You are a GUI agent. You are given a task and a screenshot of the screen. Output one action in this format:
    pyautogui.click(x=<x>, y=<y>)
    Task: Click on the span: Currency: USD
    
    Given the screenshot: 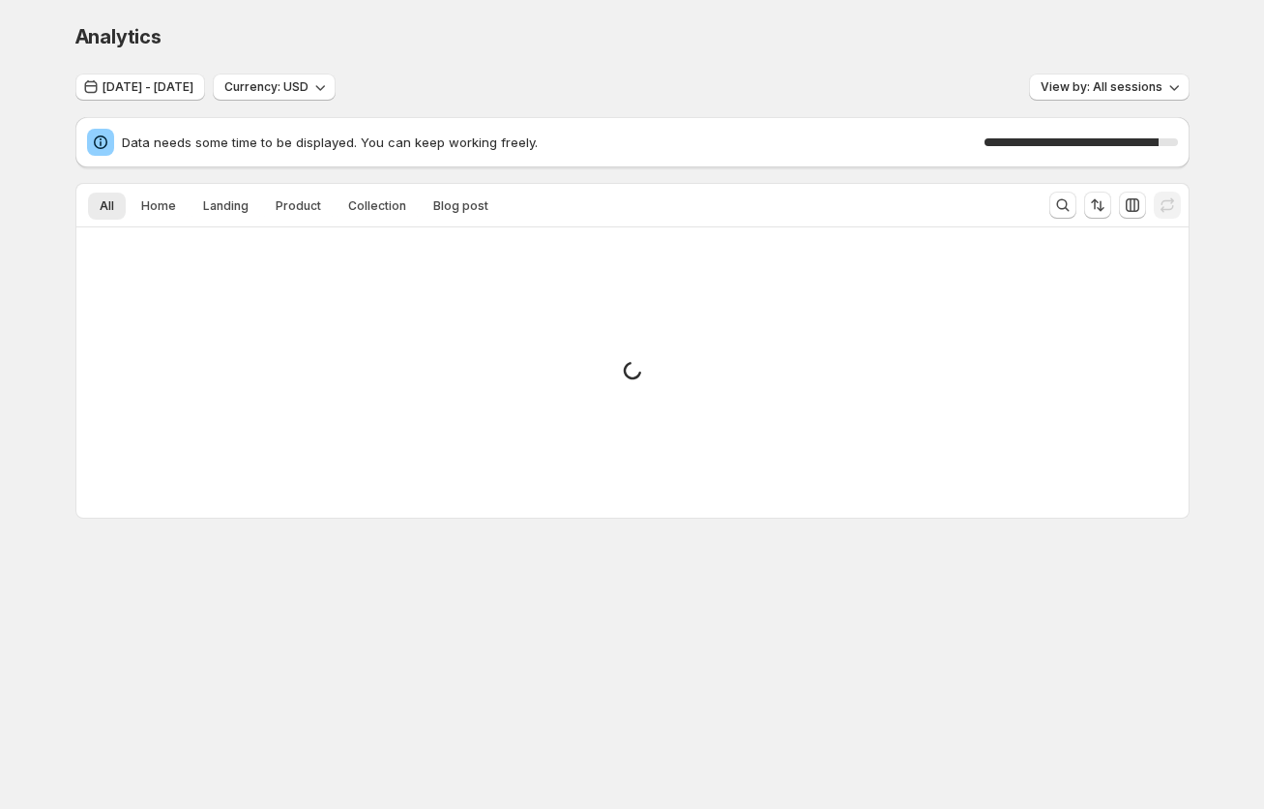 What is the action you would take?
    pyautogui.click(x=266, y=87)
    